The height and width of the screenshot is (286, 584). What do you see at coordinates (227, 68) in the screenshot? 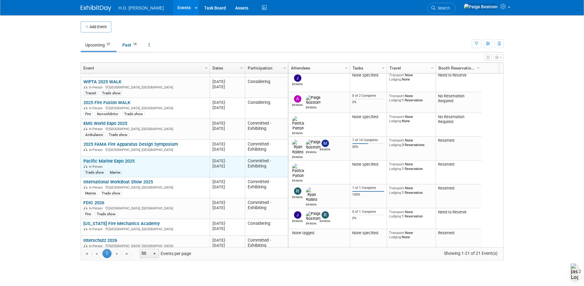
I see `a: Dates` at bounding box center [227, 68].